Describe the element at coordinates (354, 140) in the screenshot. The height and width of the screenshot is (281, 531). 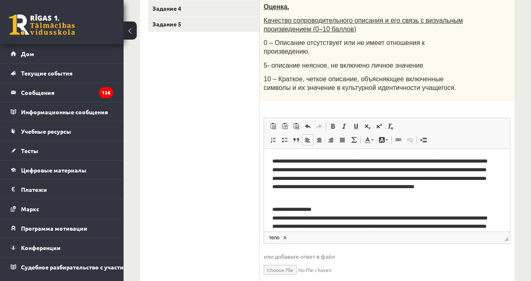
I see `a: Математика` at that location.